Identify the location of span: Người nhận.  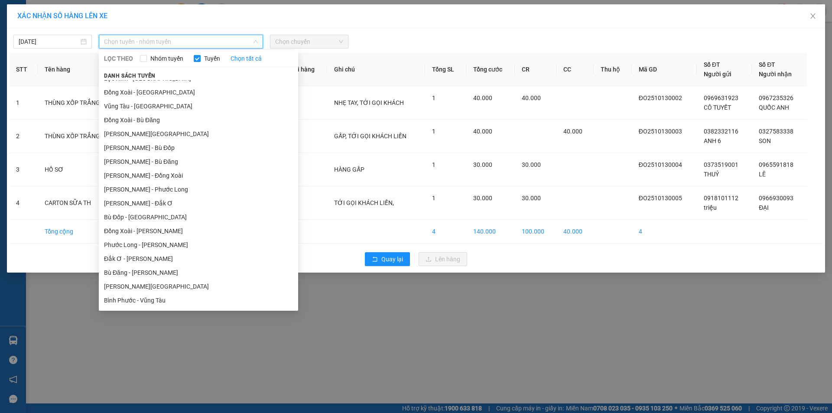
(775, 74).